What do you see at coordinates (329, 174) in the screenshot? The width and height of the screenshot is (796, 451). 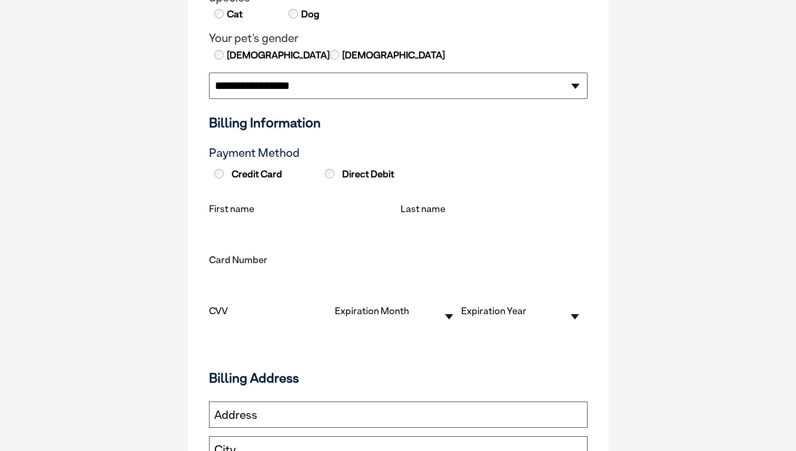 I see `input: Direct Debit` at bounding box center [329, 174].